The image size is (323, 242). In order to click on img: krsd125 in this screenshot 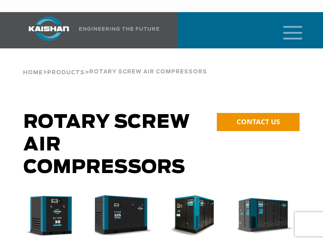, I will do `click(120, 216)`.